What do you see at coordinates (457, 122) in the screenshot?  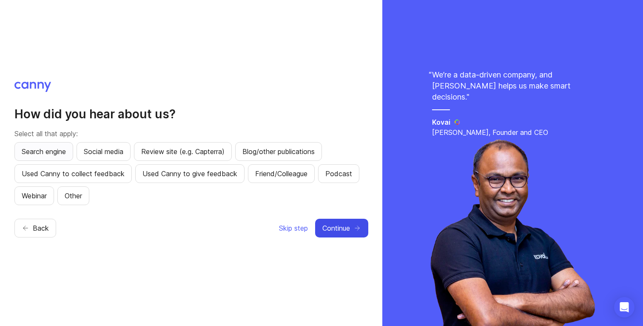 I see `img: Kovai logo` at bounding box center [457, 122].